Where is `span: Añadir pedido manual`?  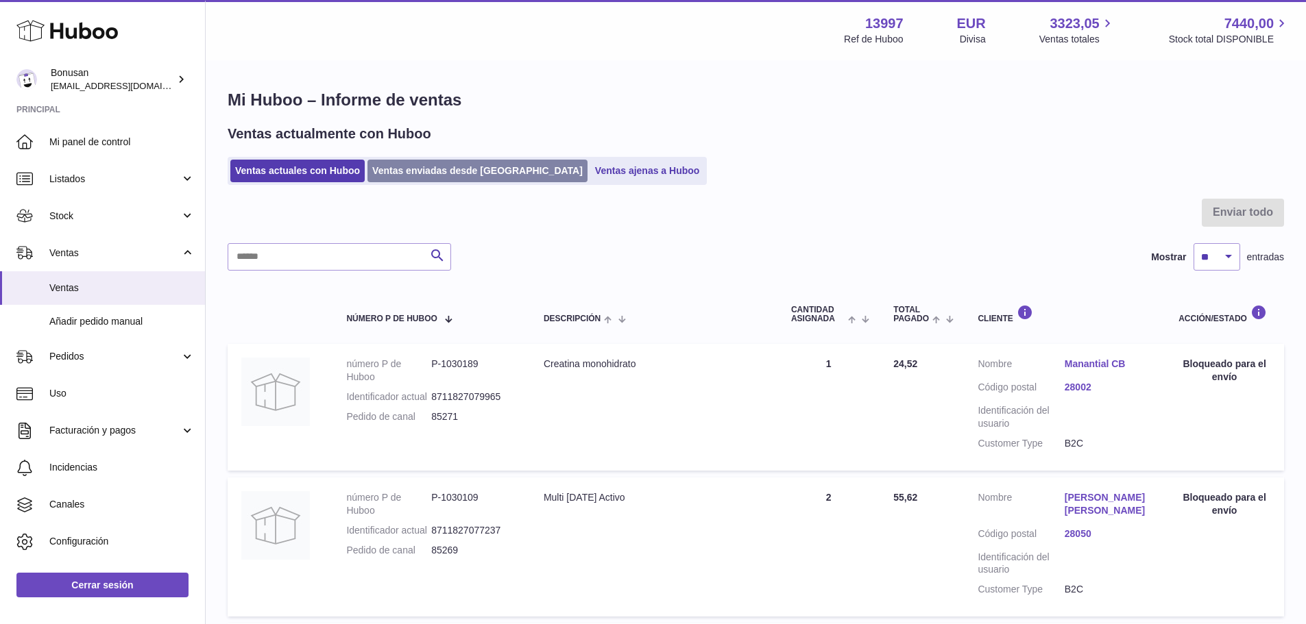 span: Añadir pedido manual is located at coordinates (122, 321).